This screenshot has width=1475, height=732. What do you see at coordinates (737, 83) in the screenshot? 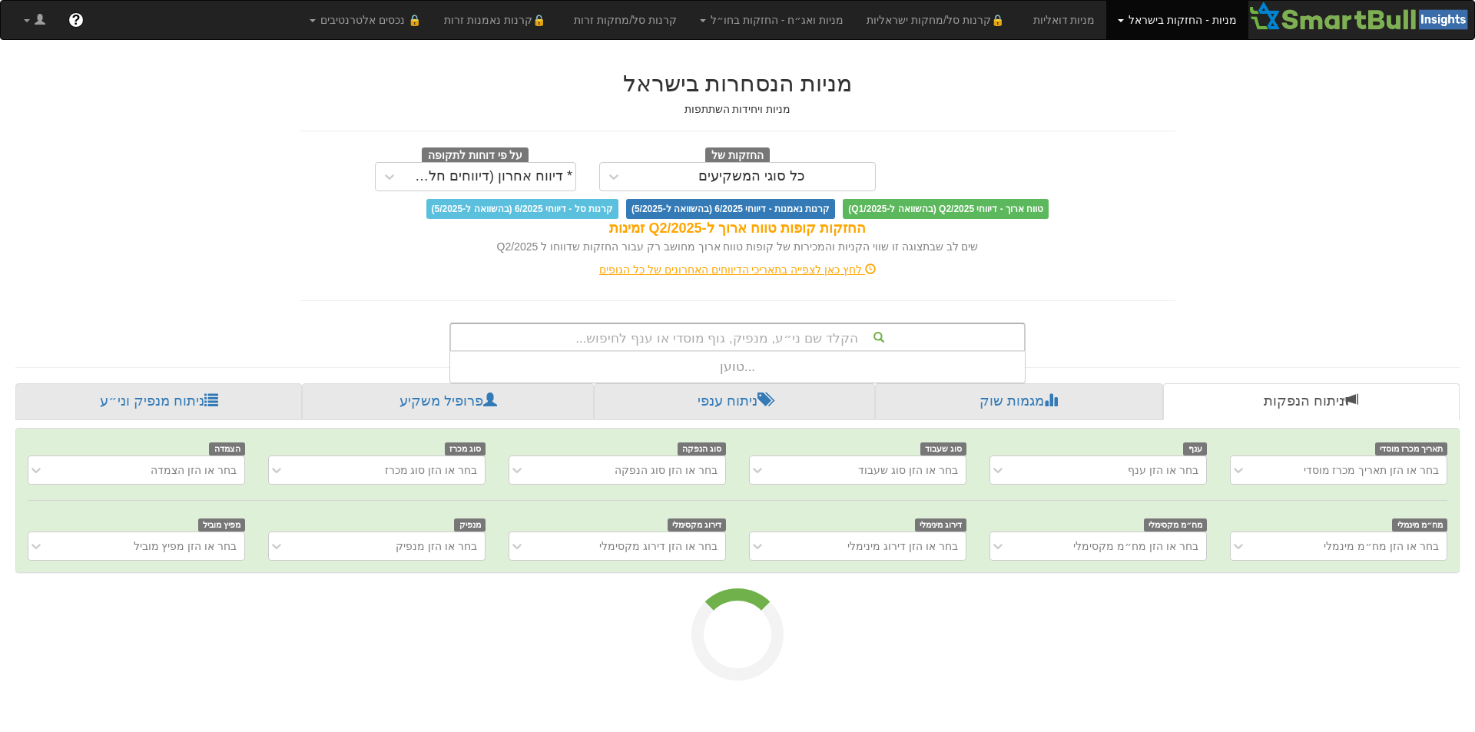
I see `h2: מניות הנסחרות בישראל` at bounding box center [737, 83].